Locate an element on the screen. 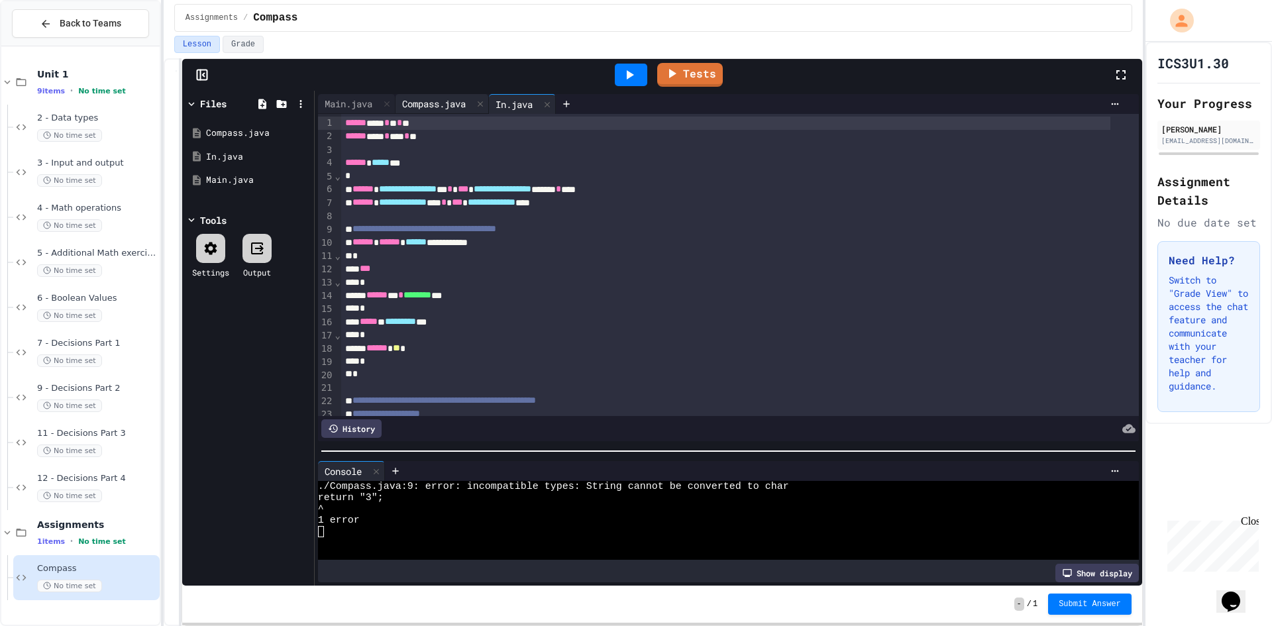  div: Tools is located at coordinates (213, 220).